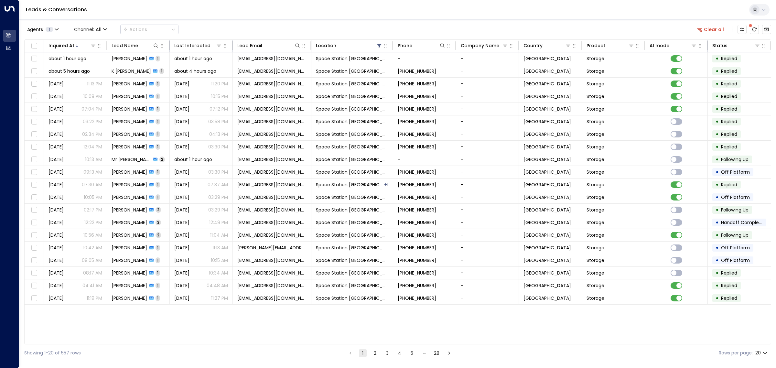  Describe the element at coordinates (56, 9) in the screenshot. I see `a: Leads & Conversations` at that location.